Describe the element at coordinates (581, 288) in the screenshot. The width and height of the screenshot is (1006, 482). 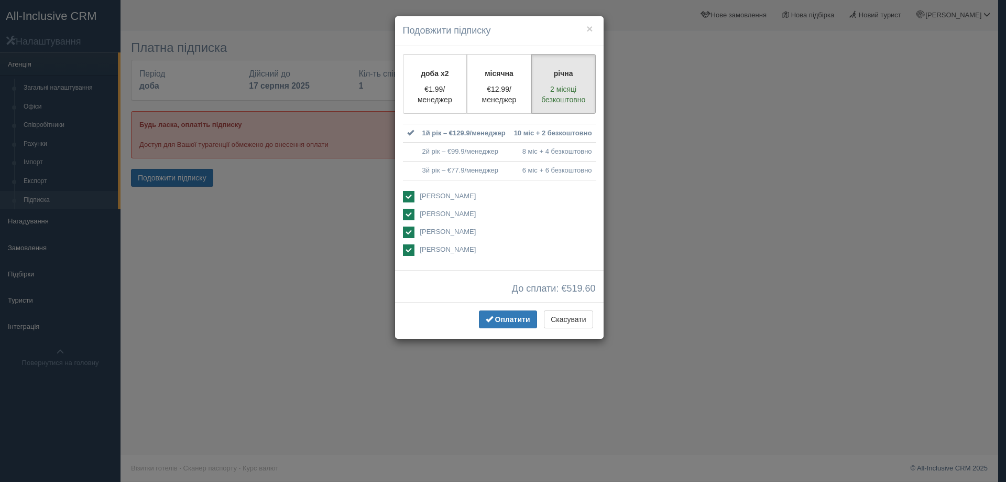
I see `span: 519.60` at that location.